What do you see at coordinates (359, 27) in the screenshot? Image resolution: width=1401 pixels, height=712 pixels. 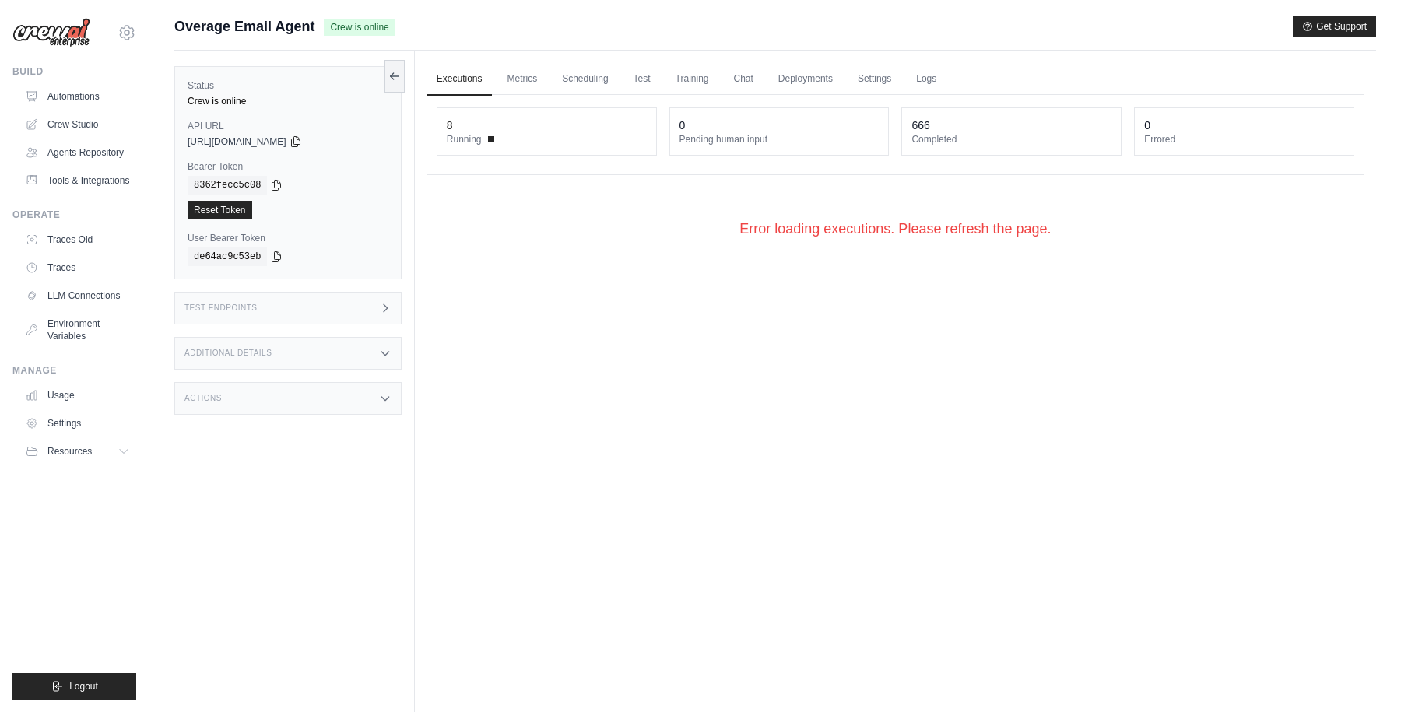 I see `span: Crew is online` at bounding box center [359, 27].